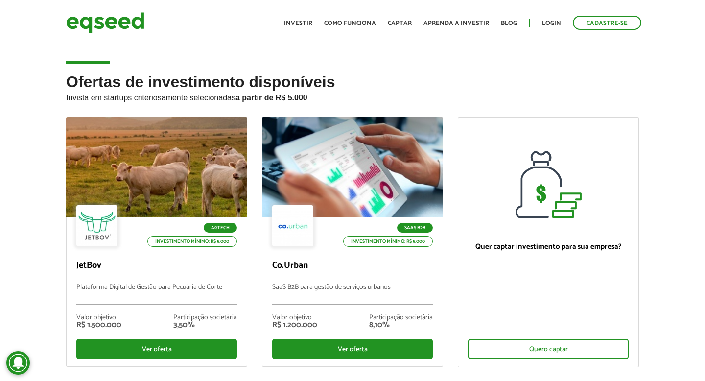  What do you see at coordinates (399, 23) in the screenshot?
I see `a: Captar` at bounding box center [399, 23].